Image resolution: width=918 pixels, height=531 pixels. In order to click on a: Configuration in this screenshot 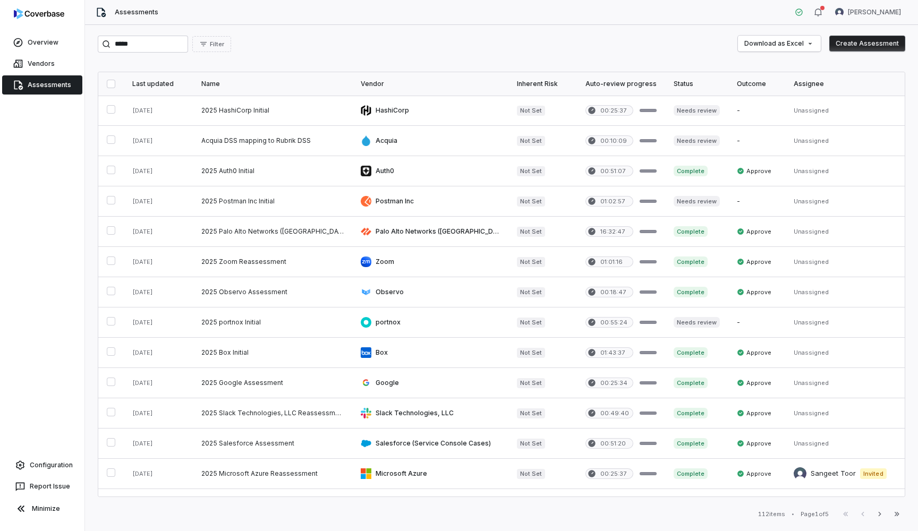, I will do `click(42, 465)`.